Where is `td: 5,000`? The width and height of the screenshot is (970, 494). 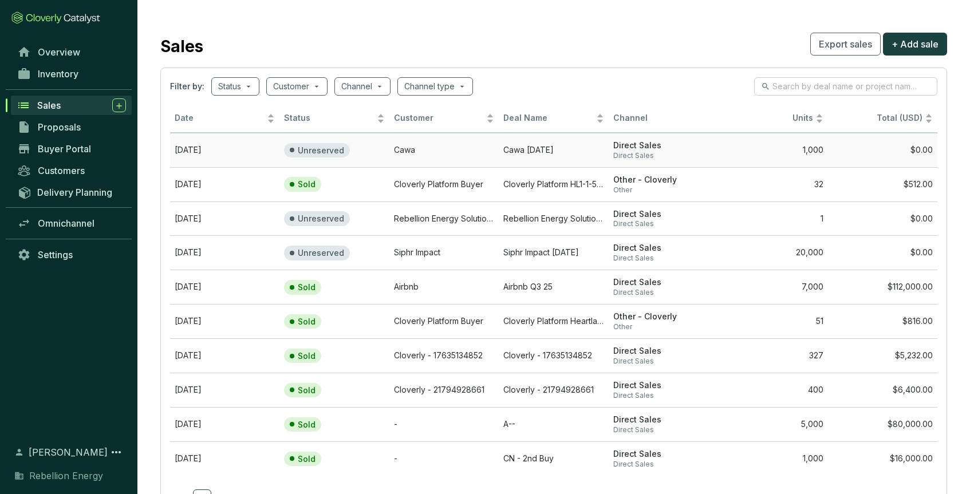
td: 5,000 is located at coordinates (772, 424).